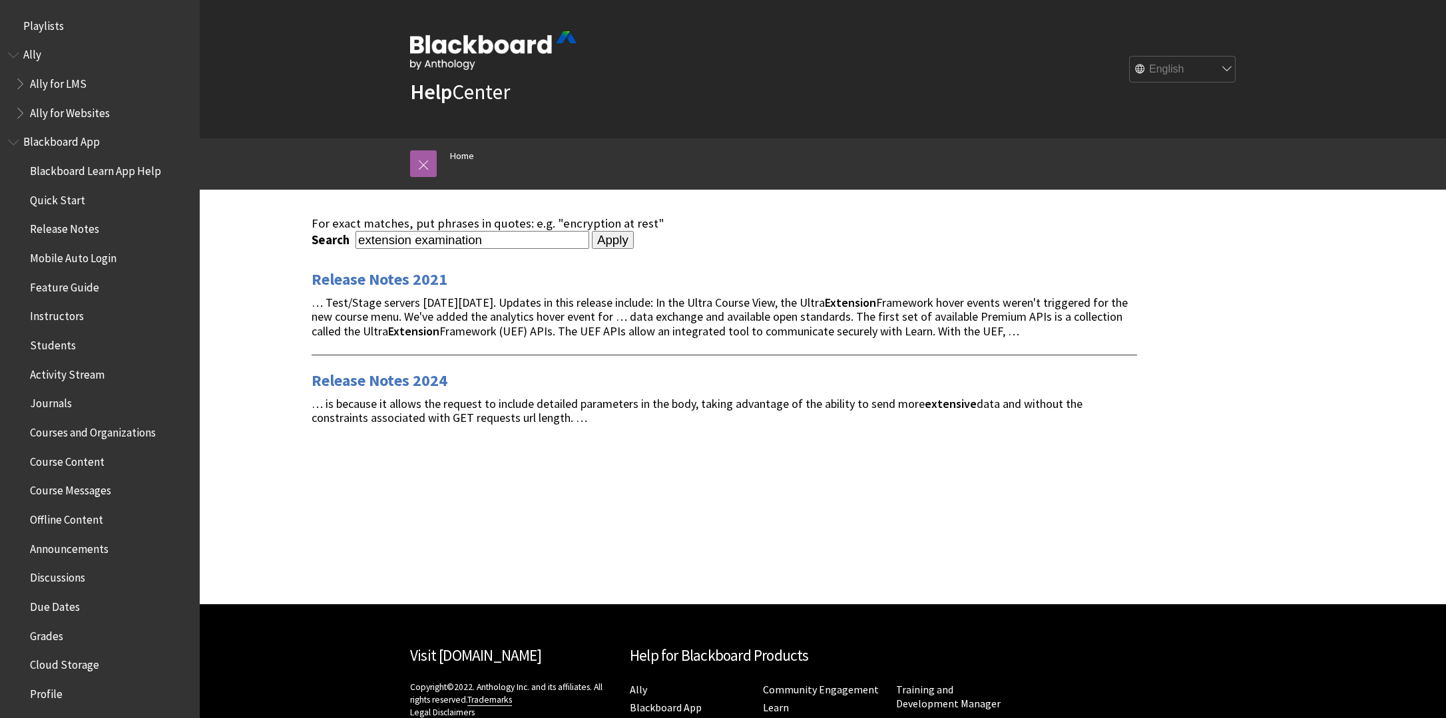 This screenshot has width=1446, height=718. I want to click on input: Apply, so click(613, 240).